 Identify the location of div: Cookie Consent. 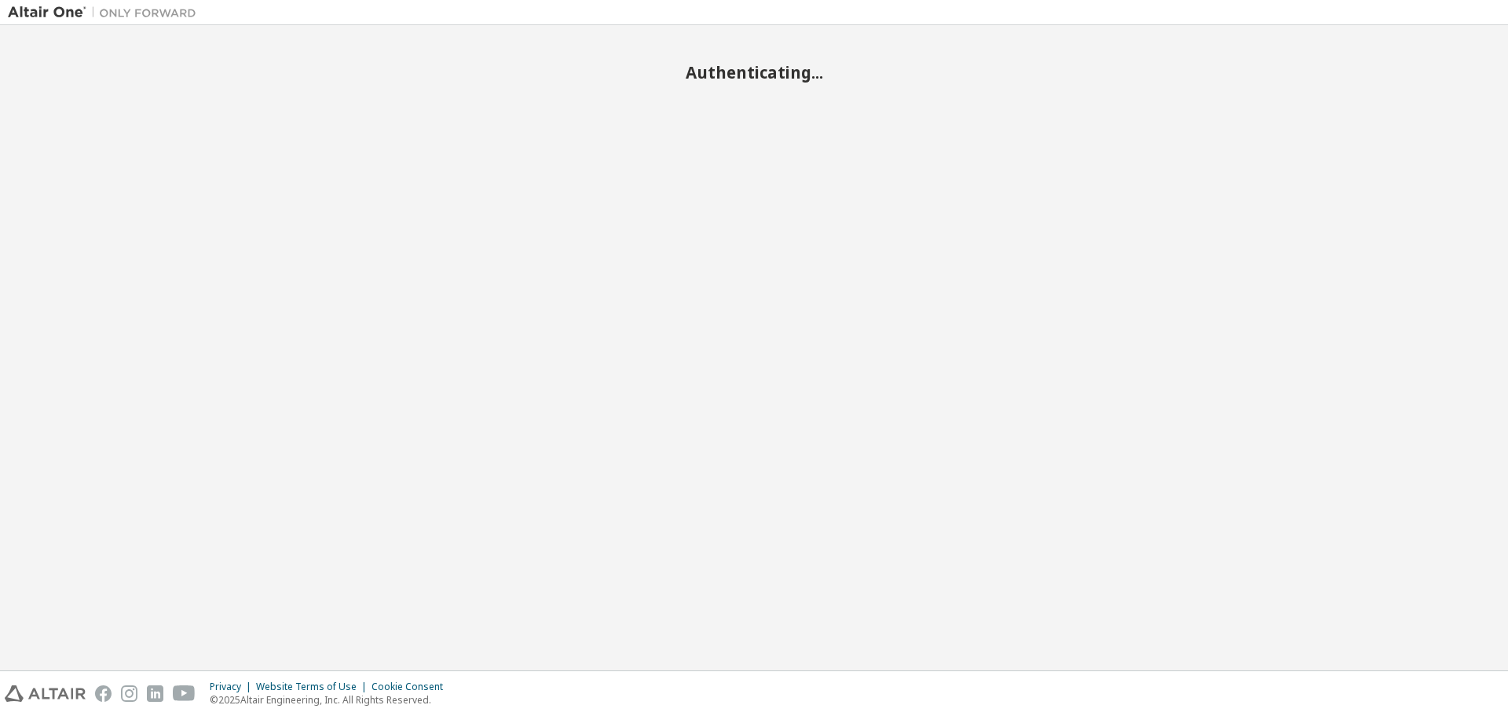
(412, 687).